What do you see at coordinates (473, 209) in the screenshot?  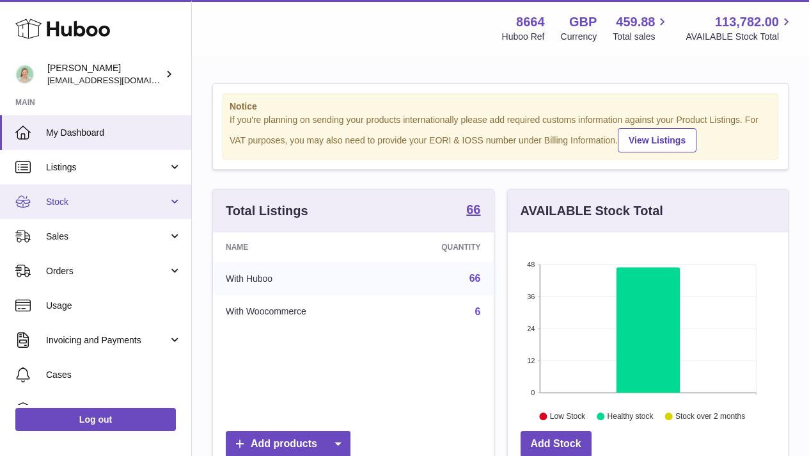 I see `strong: 66` at bounding box center [473, 209].